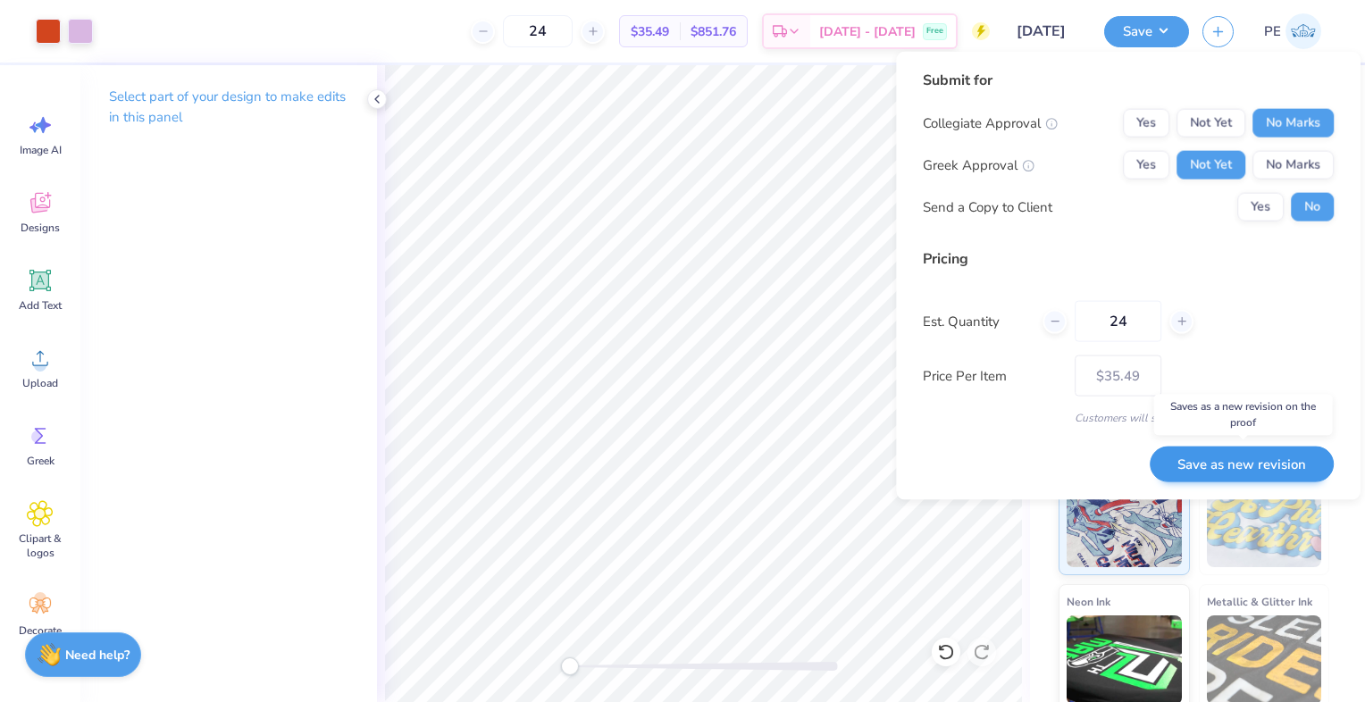 The height and width of the screenshot is (702, 1365). I want to click on div: Send a Copy to Client, so click(987, 206).